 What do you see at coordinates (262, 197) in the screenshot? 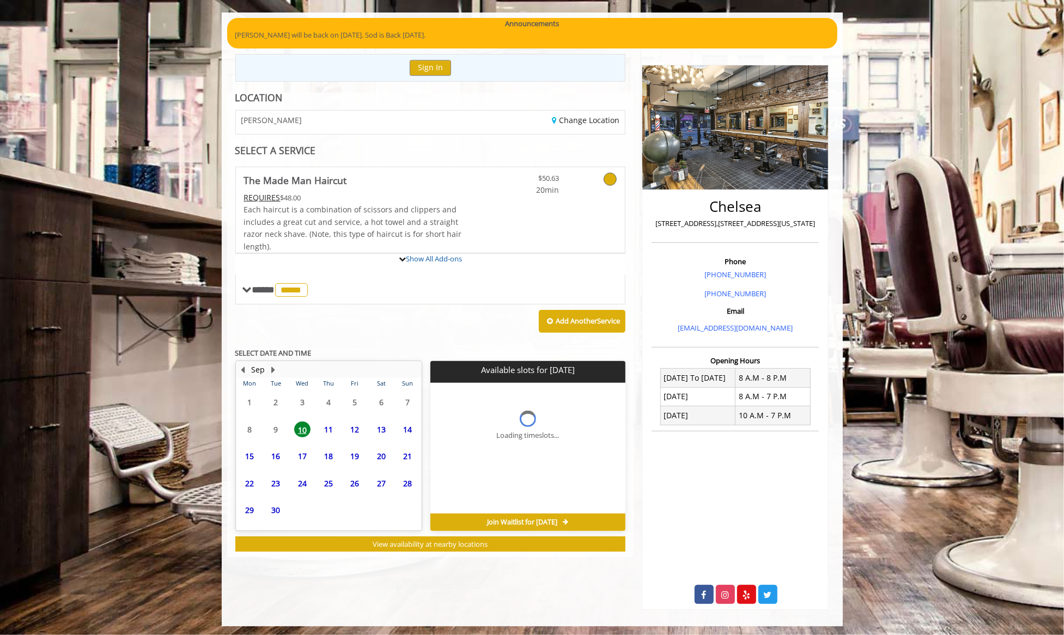
I see `span: This service needs some Advance to be paid before we block your appointment` at bounding box center [262, 197].